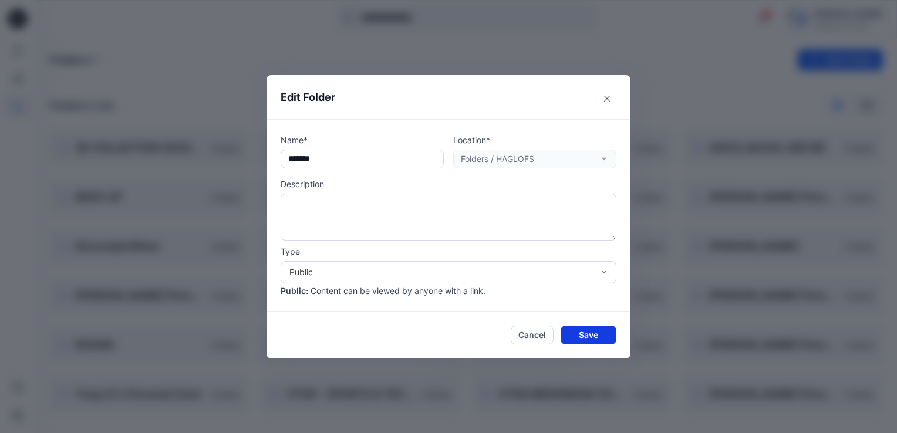 Image resolution: width=897 pixels, height=433 pixels. I want to click on p: Location*, so click(535, 140).